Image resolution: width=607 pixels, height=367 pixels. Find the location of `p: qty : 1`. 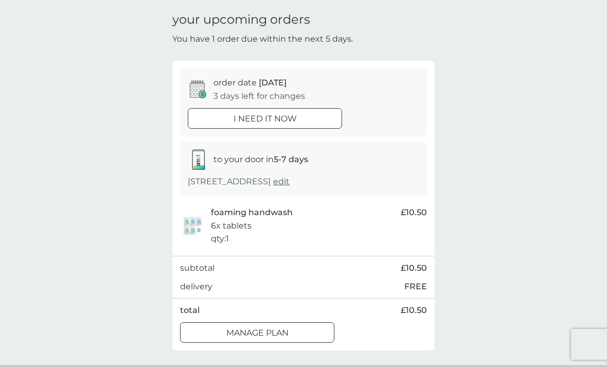

p: qty : 1 is located at coordinates (219, 239).